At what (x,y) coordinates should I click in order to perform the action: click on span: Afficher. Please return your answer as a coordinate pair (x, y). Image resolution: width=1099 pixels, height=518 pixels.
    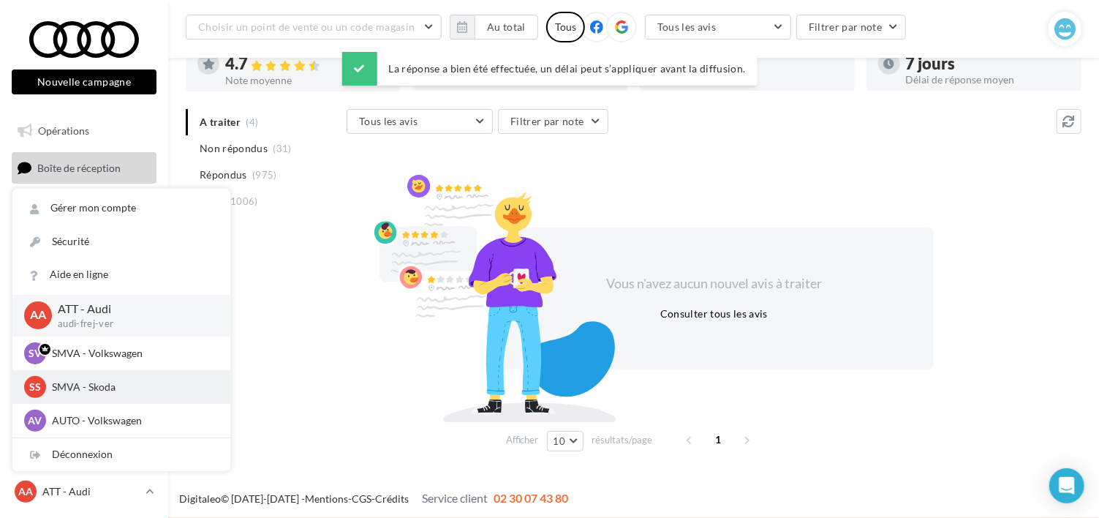
    Looking at the image, I should click on (522, 439).